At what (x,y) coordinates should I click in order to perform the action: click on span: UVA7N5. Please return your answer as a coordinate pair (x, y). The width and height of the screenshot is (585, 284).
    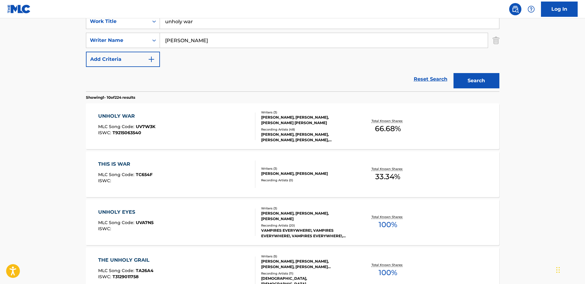
    Looking at the image, I should click on (145, 222).